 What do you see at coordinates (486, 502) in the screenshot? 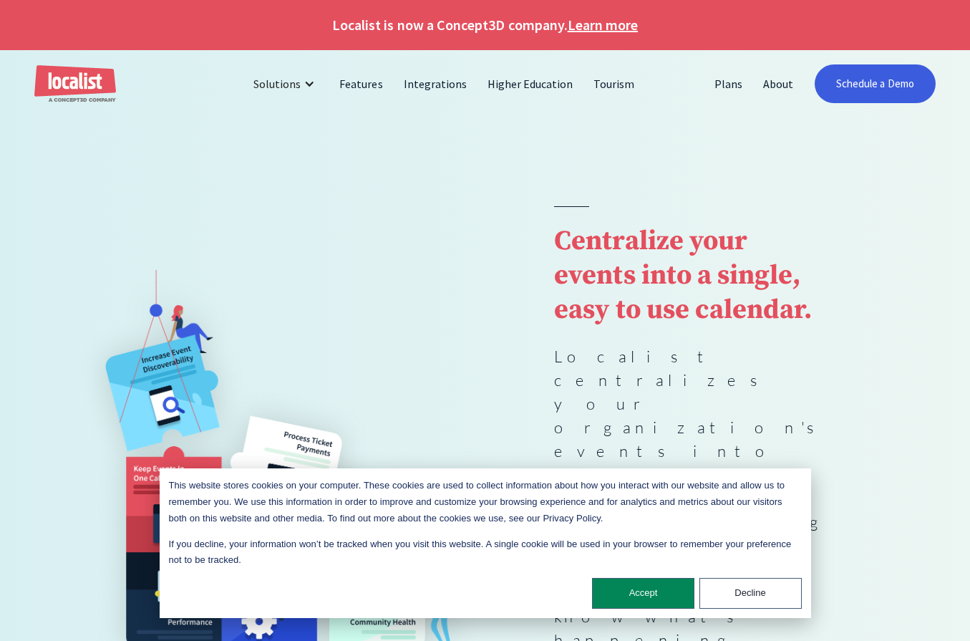
I see `p: This website stores cookies on your computer. These cookies are used to collect information about...` at bounding box center [486, 502].